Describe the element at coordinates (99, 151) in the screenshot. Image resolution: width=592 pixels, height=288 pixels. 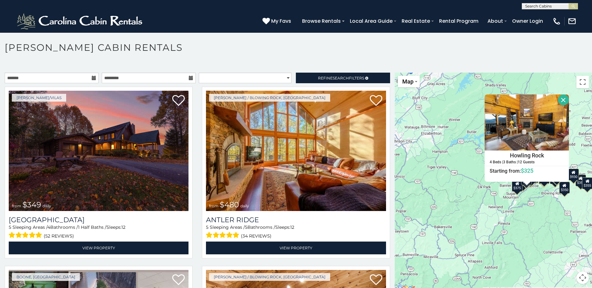
I see `a: Diamond Creek Lodge from $349 daily` at that location.